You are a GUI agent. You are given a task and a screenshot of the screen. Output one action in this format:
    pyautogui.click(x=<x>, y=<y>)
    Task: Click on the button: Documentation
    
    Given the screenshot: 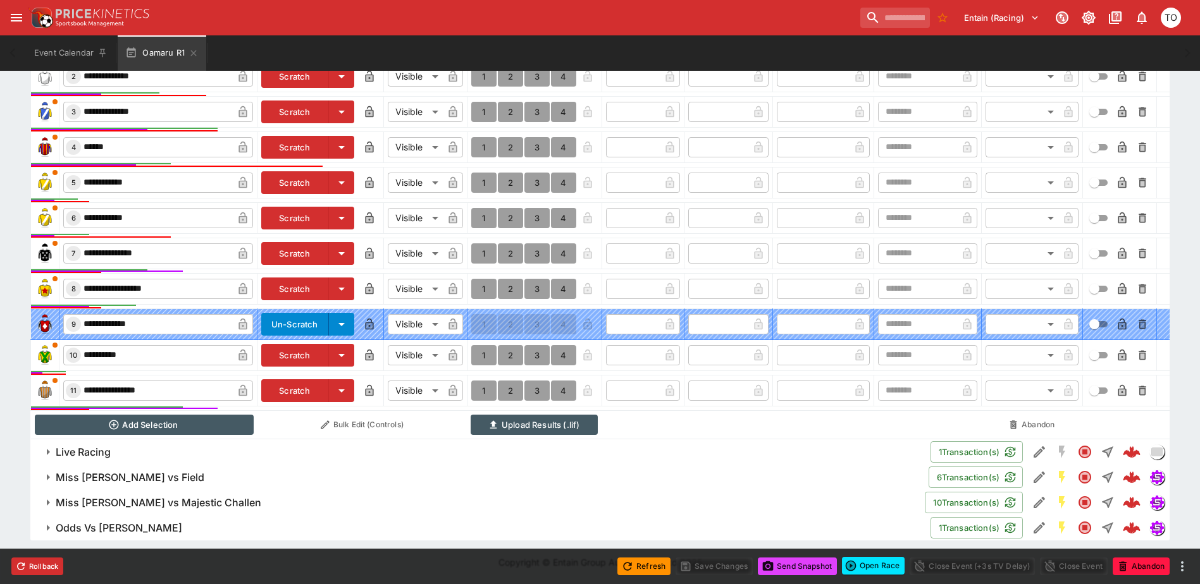 What is the action you would take?
    pyautogui.click(x=1115, y=18)
    